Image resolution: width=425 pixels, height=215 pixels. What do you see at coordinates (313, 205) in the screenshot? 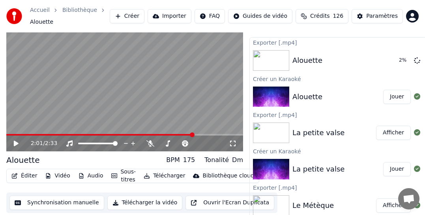
I see `div: Le Métèque` at bounding box center [313, 205].